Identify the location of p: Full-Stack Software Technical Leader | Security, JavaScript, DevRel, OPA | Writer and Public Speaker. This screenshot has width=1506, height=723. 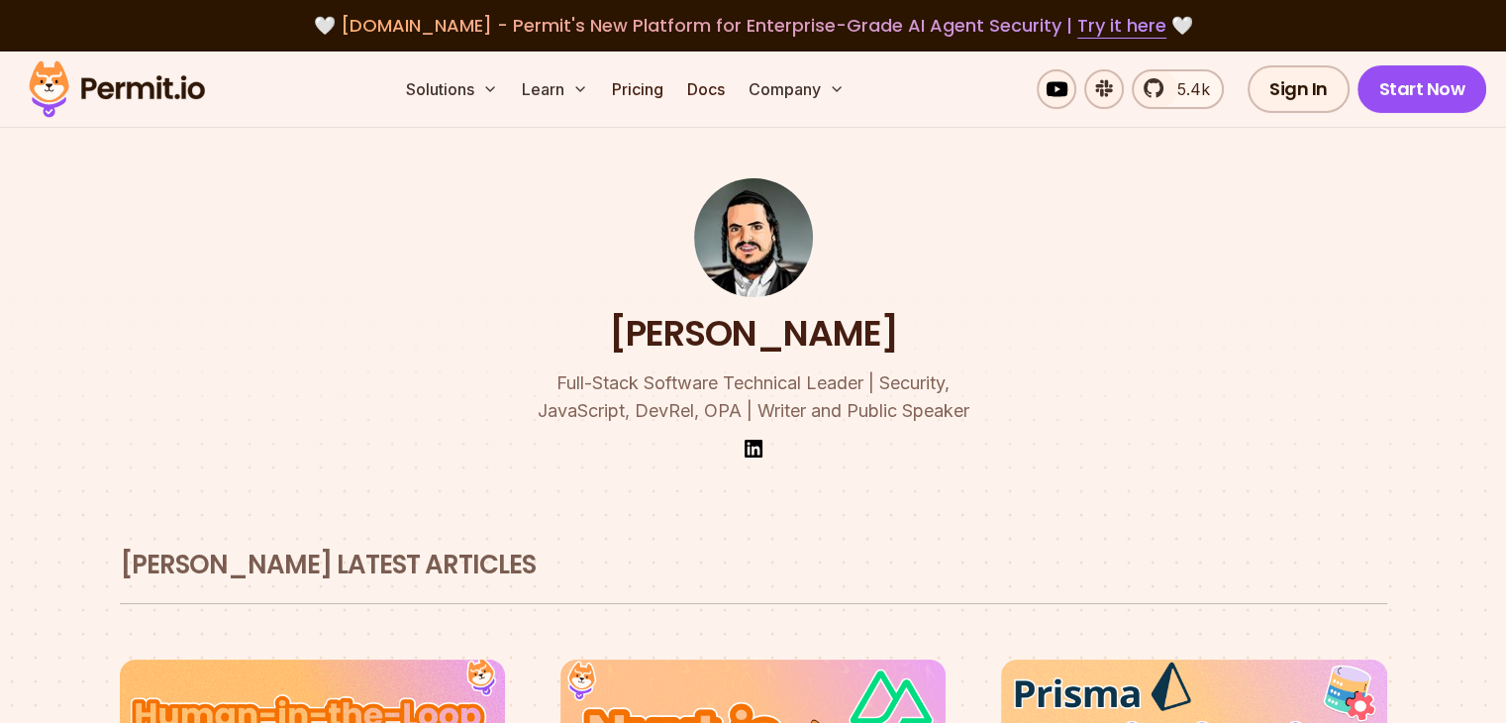
(754, 397).